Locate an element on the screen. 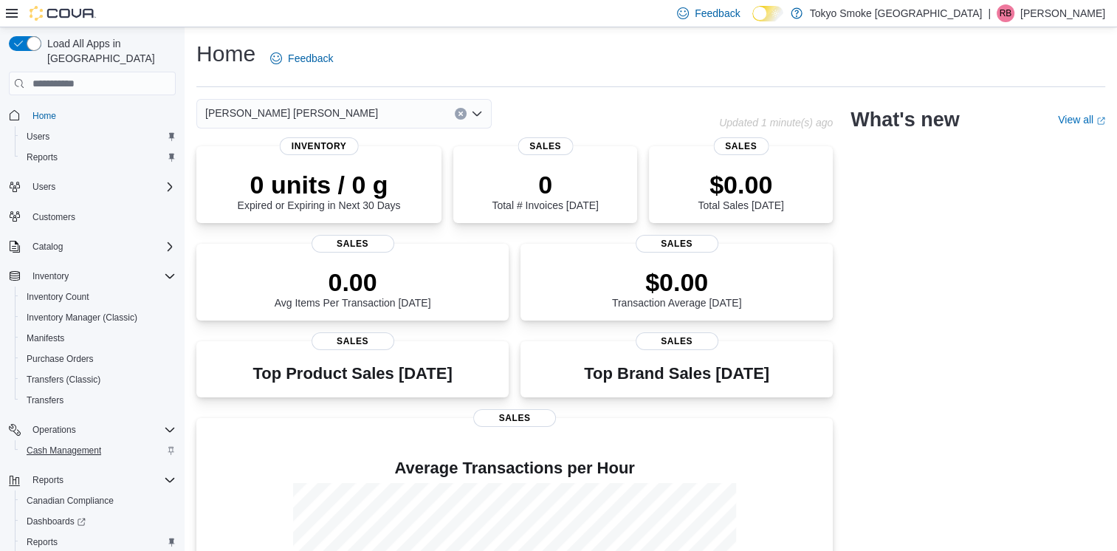  button: Cash Management is located at coordinates (98, 450).